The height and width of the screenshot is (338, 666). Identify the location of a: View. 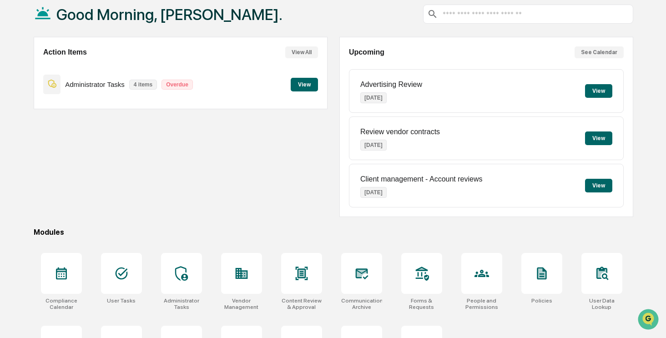
(305, 84).